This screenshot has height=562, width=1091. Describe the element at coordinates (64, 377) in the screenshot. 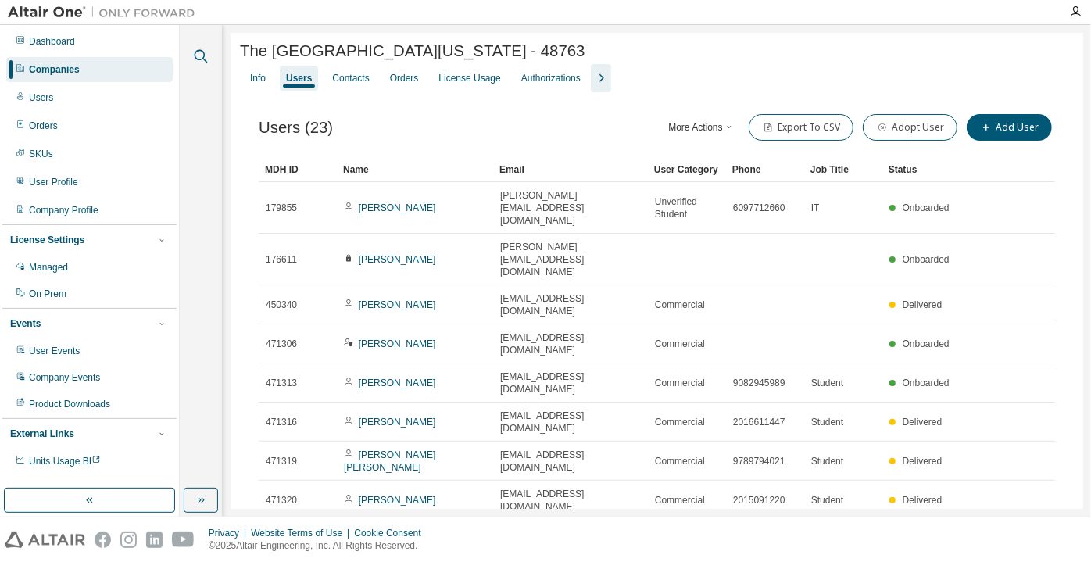

I see `div: Company Events` at that location.